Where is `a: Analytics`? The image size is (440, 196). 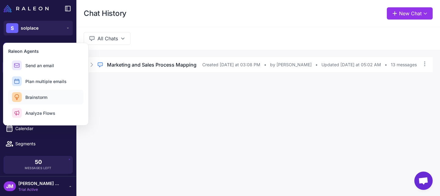 a: Analytics is located at coordinates (38, 159).